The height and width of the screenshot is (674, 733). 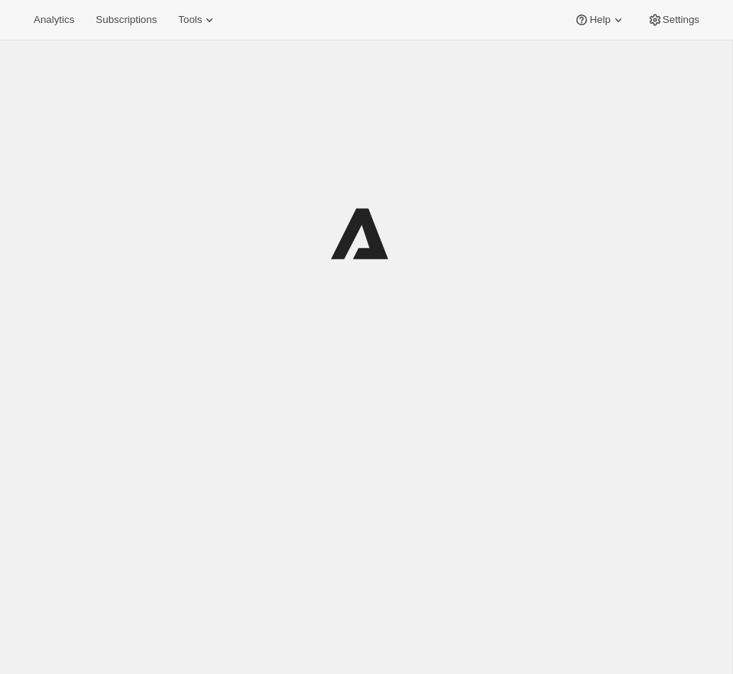 I want to click on button: Analytics, so click(x=54, y=20).